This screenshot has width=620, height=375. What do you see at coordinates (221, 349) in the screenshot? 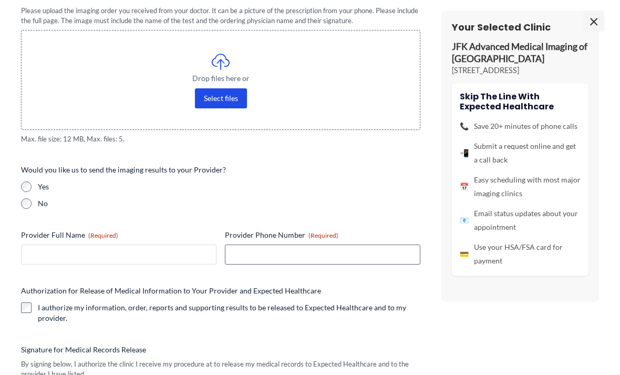
I see `label: Signature for Medical Records Release` at bounding box center [221, 349].